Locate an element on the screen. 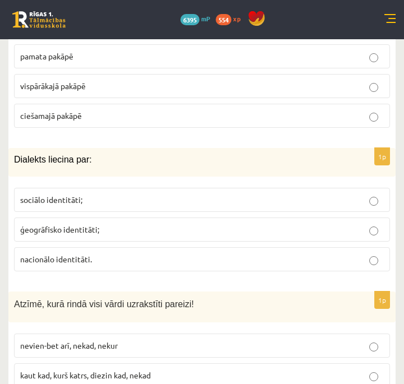 Image resolution: width=404 pixels, height=384 pixels. span: nacionālo identitāti. is located at coordinates (56, 259).